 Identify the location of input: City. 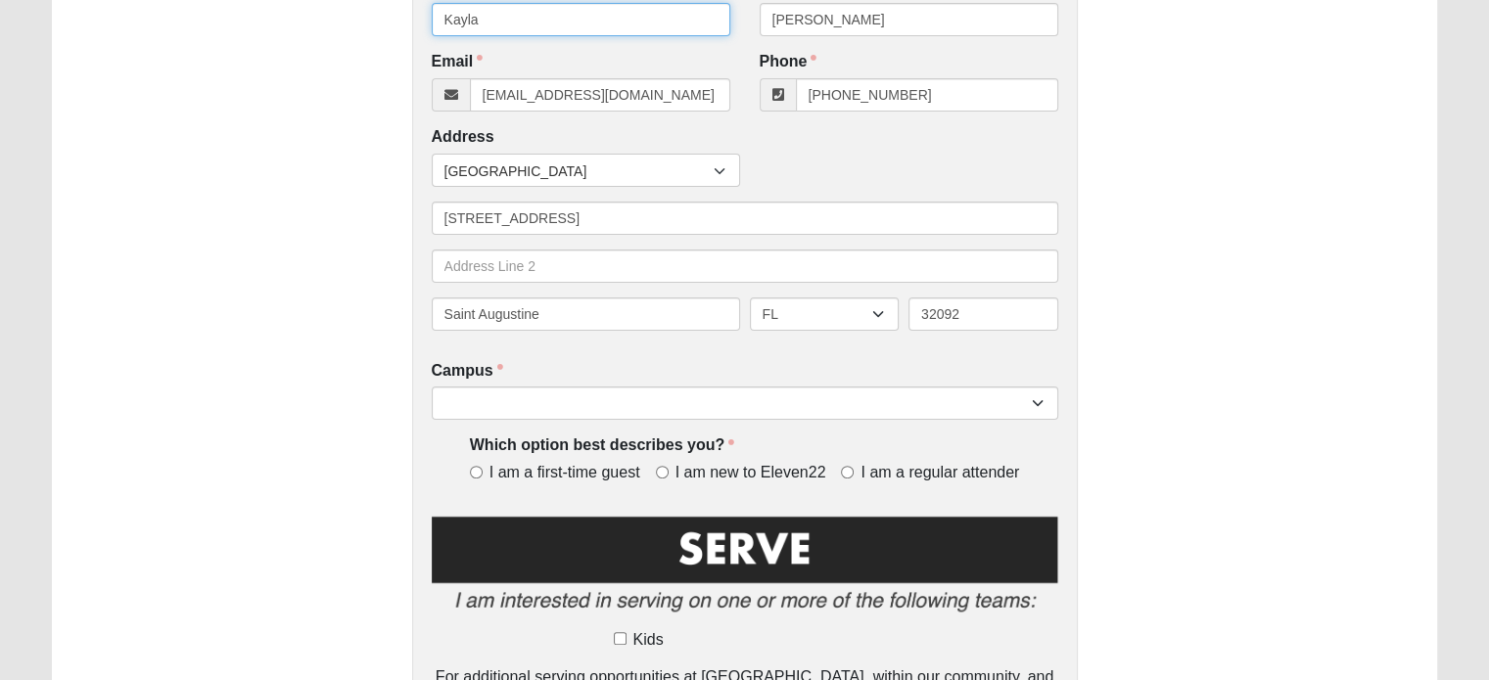
(585, 314).